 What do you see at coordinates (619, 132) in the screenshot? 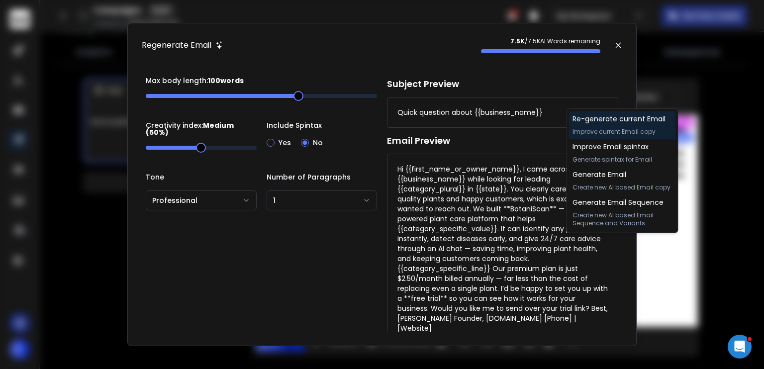
I see `p: Improve current Email copy` at bounding box center [619, 132].